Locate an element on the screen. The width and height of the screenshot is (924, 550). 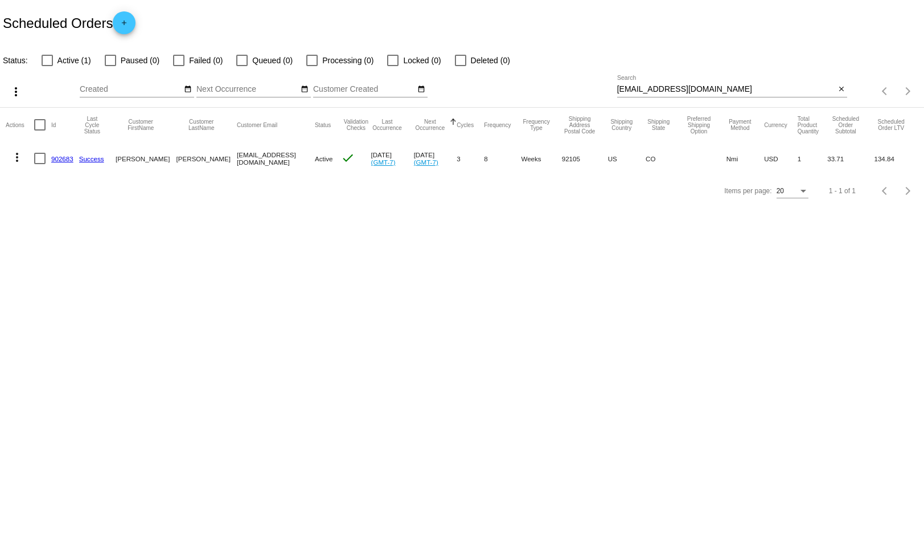
button: Change sorting for Frequency is located at coordinates (497, 125).